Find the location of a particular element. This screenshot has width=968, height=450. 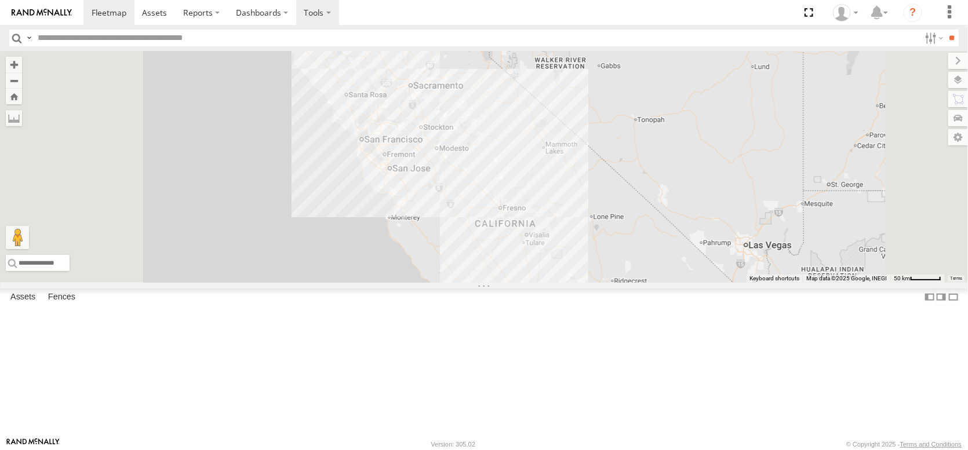

label: Search Query is located at coordinates (29, 38).